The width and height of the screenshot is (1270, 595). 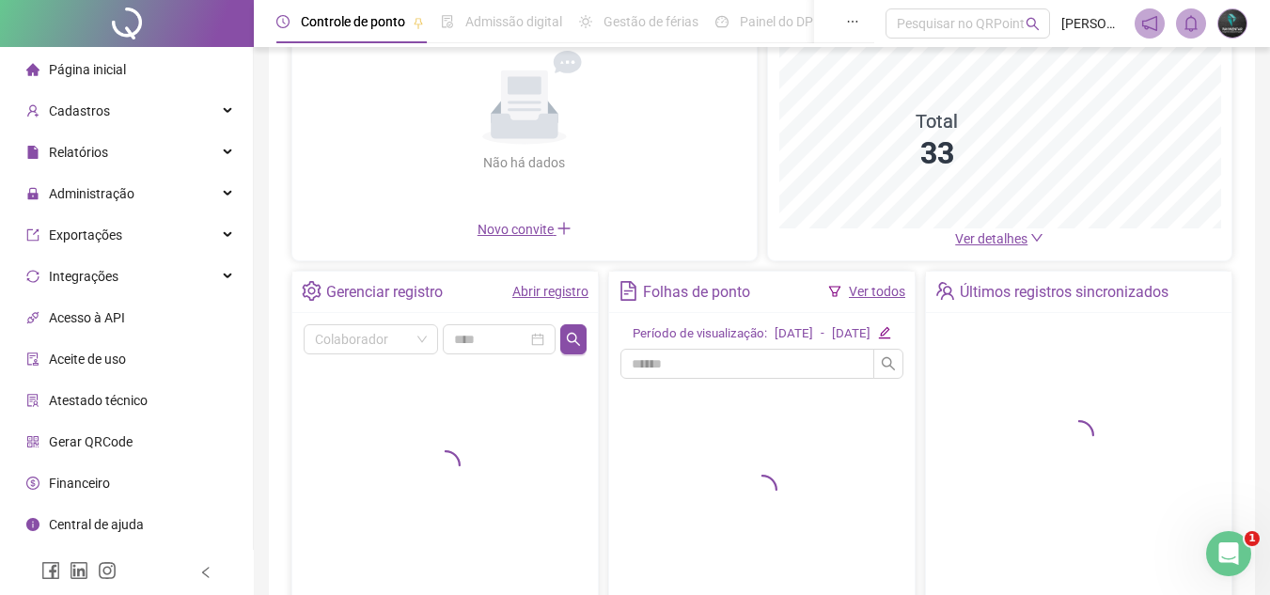 I want to click on div: Período de visualização:, so click(x=699, y=334).